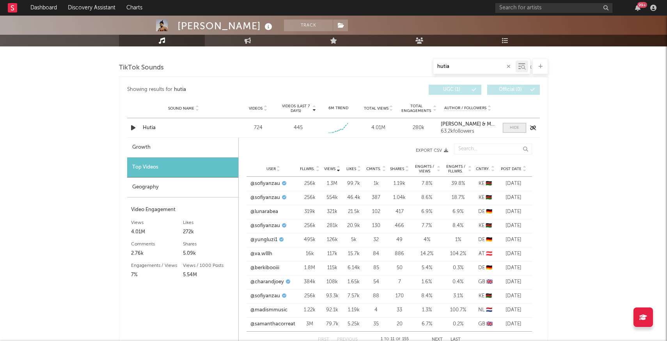  I want to click on div: 108k, so click(332, 282).